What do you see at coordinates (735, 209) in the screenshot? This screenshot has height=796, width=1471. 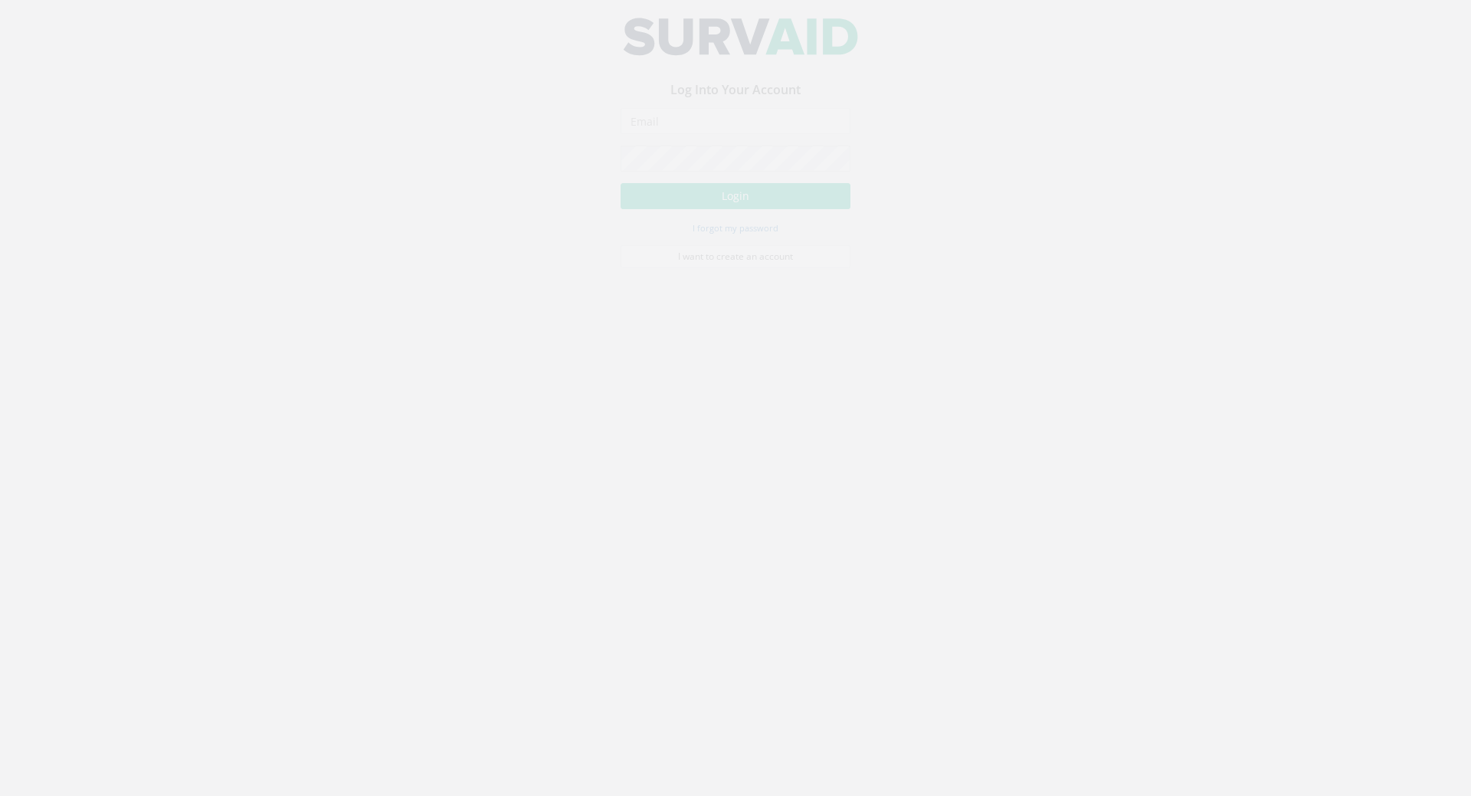 I see `button: Login` at bounding box center [735, 209].